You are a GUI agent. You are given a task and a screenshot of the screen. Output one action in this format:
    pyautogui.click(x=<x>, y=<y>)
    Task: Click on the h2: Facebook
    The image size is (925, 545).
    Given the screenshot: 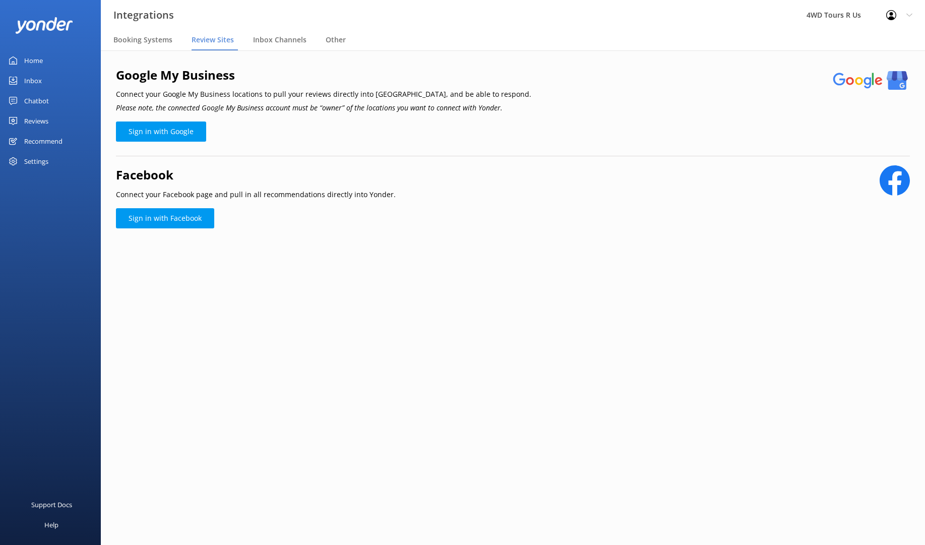 What is the action you would take?
    pyautogui.click(x=256, y=175)
    